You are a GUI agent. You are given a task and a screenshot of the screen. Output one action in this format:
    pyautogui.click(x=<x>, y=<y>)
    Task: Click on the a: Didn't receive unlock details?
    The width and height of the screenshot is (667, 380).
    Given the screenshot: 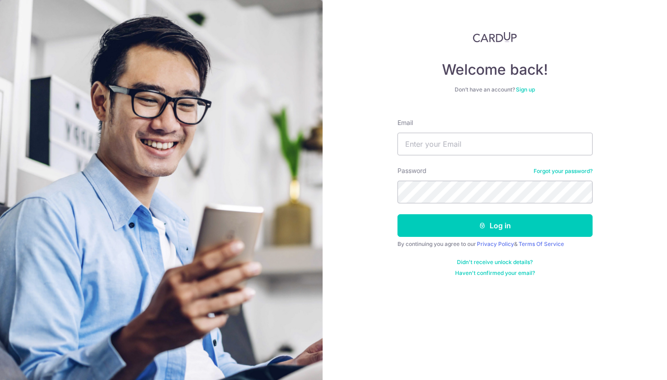 What is the action you would take?
    pyautogui.click(x=494, y=263)
    